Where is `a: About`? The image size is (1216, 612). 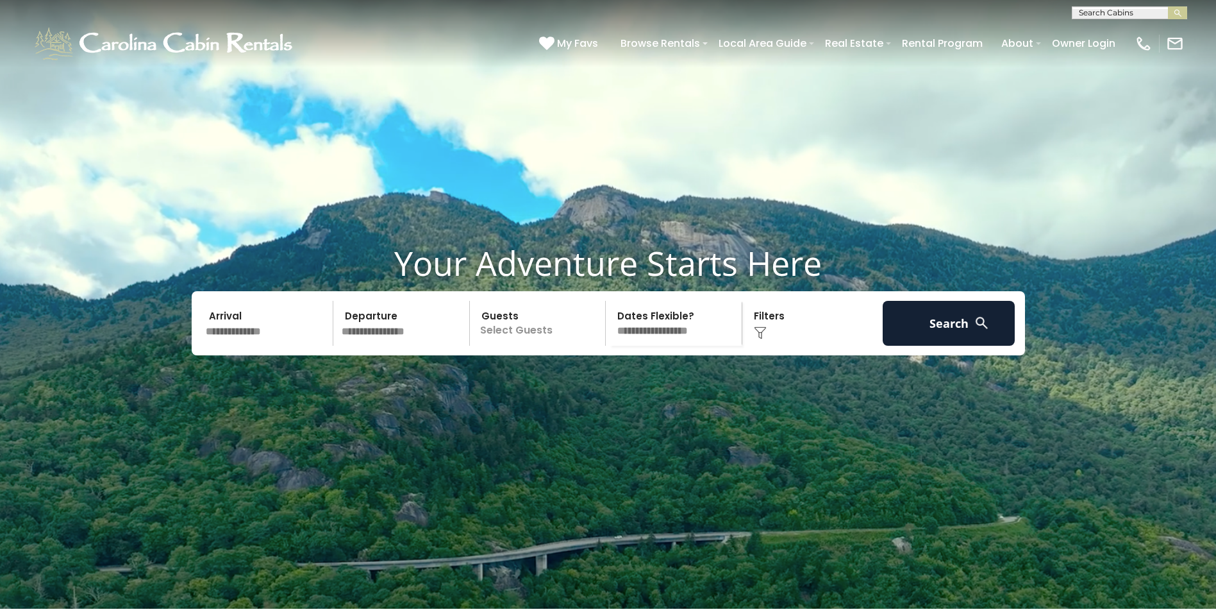 a: About is located at coordinates (1018, 43).